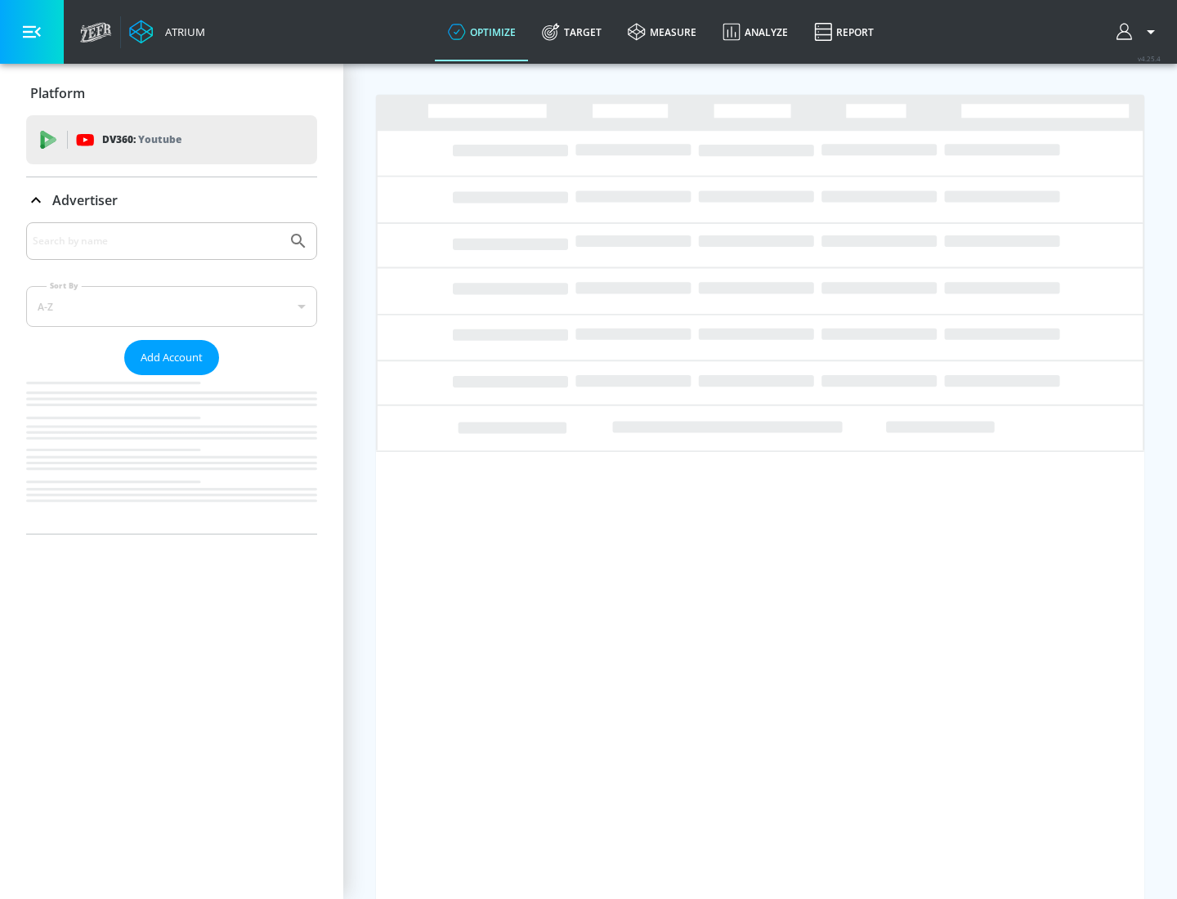 This screenshot has height=899, width=1177. What do you see at coordinates (755, 32) in the screenshot?
I see `a: Analyze` at bounding box center [755, 32].